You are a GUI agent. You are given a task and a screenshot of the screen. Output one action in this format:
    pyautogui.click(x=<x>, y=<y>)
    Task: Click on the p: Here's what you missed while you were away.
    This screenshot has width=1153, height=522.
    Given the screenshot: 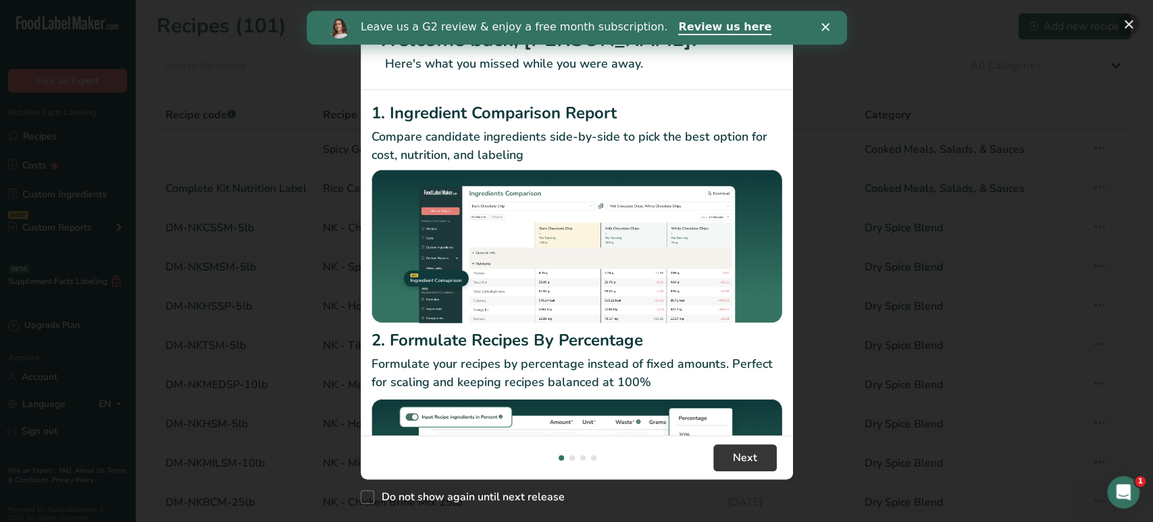 What is the action you would take?
    pyautogui.click(x=577, y=64)
    